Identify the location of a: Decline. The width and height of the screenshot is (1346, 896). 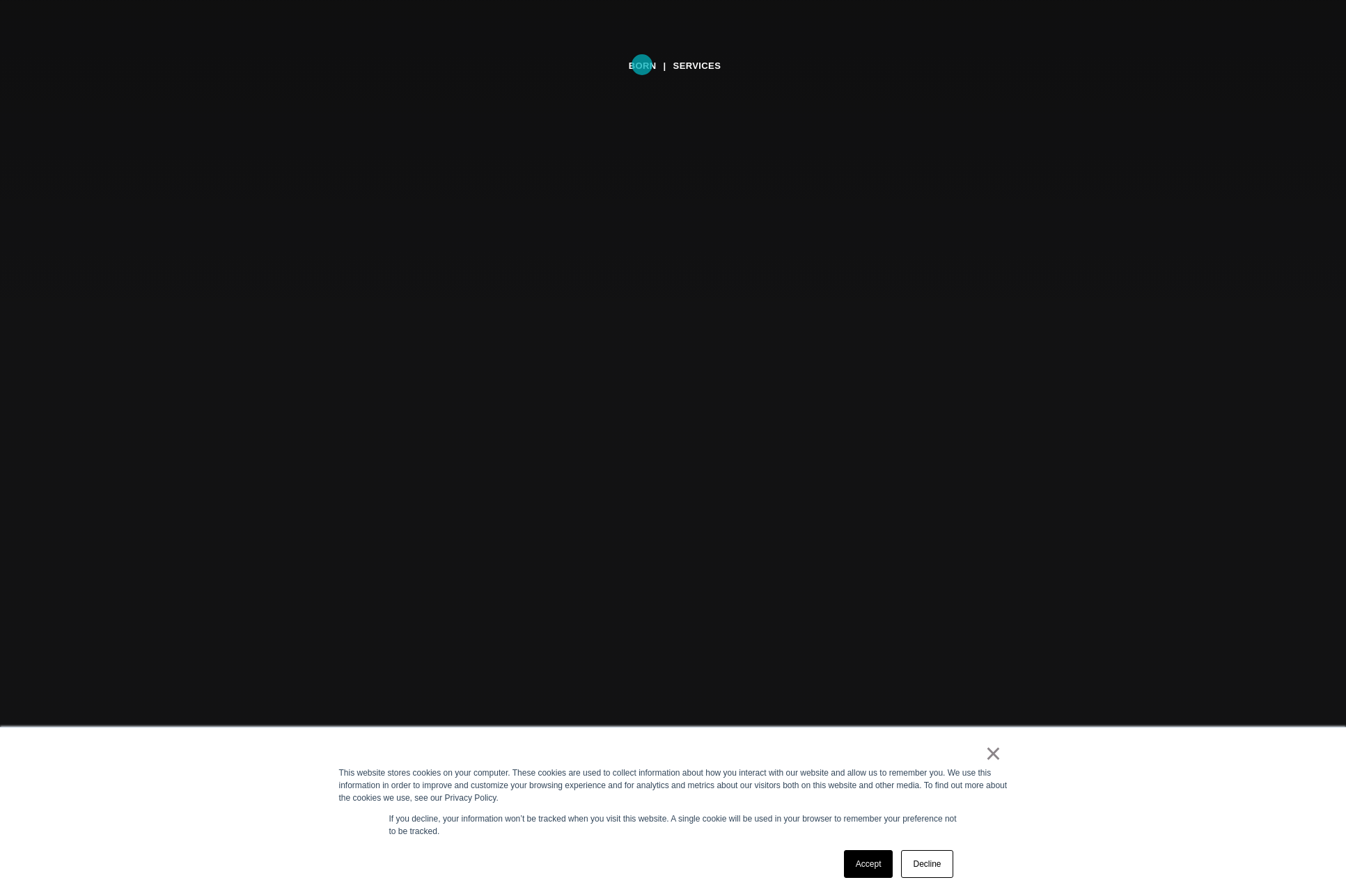
(927, 864).